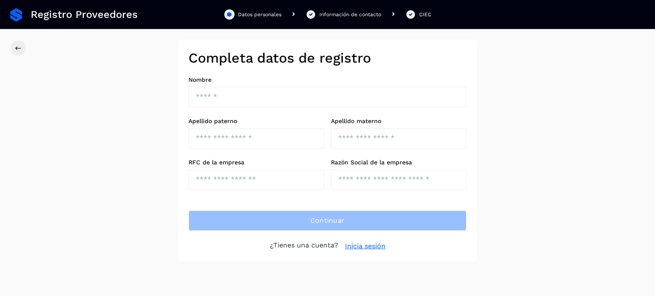 The width and height of the screenshot is (655, 296). I want to click on label: Nombre, so click(328, 80).